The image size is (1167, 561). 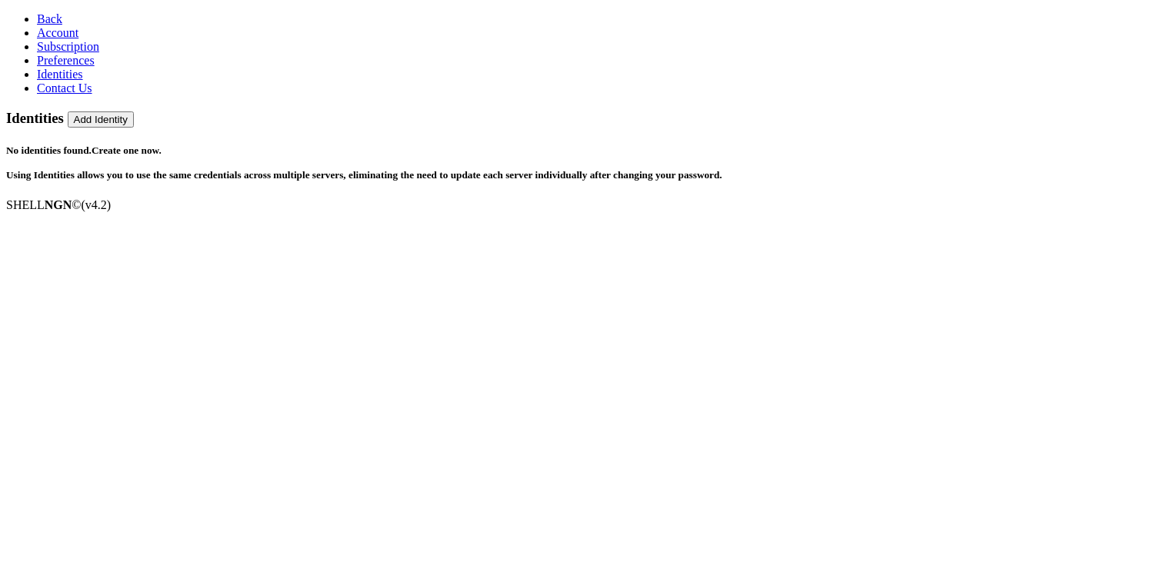 I want to click on a: Subscription, so click(x=68, y=46).